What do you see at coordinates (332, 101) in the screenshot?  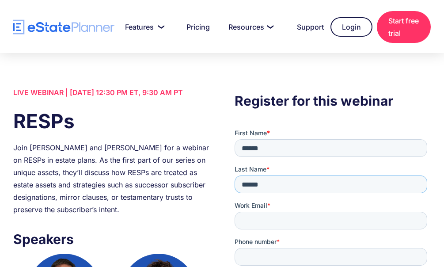 I see `h3: Register for this webinar` at bounding box center [332, 101].